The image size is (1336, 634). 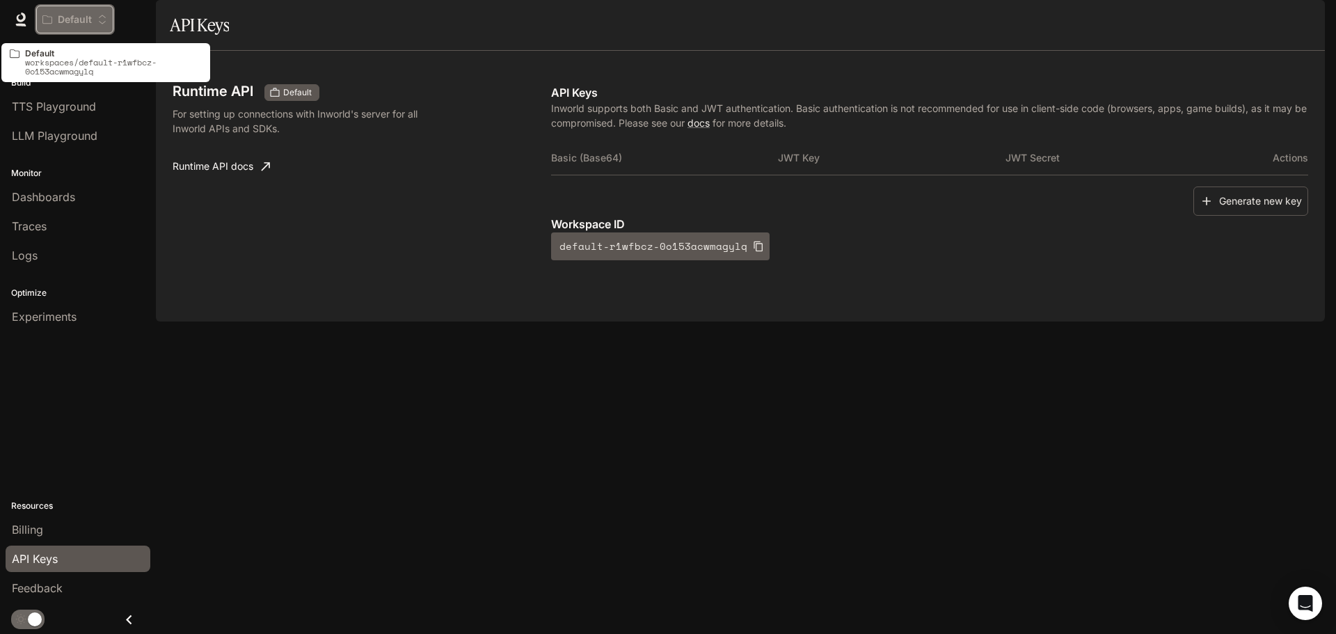 I want to click on button: Open workspace menu, so click(x=74, y=19).